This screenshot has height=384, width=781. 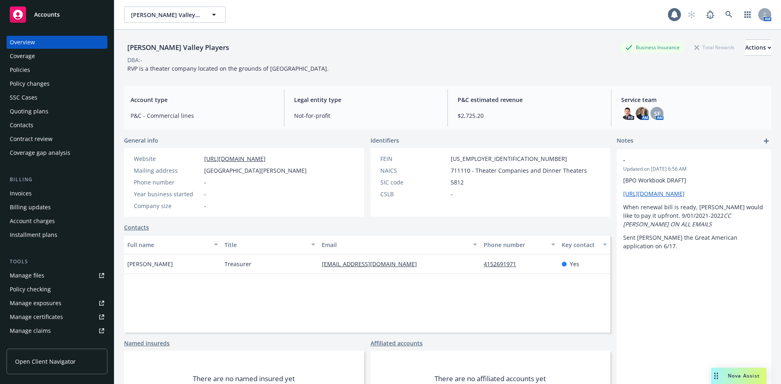 I want to click on button: Email, so click(x=399, y=245).